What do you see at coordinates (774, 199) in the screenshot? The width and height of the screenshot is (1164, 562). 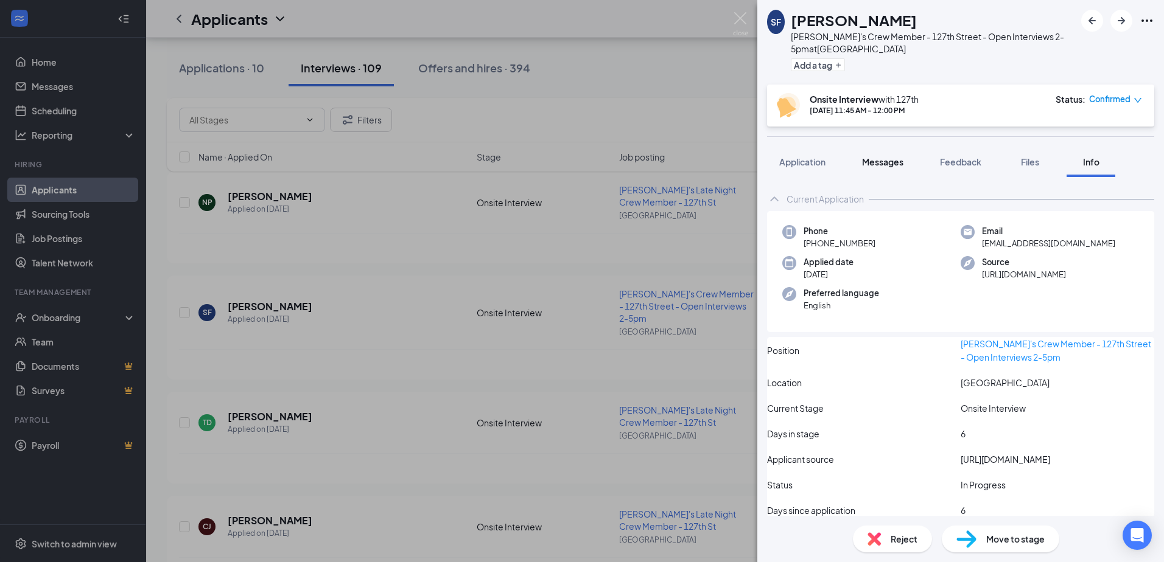 I see `svg: ChevronUp` at bounding box center [774, 199].